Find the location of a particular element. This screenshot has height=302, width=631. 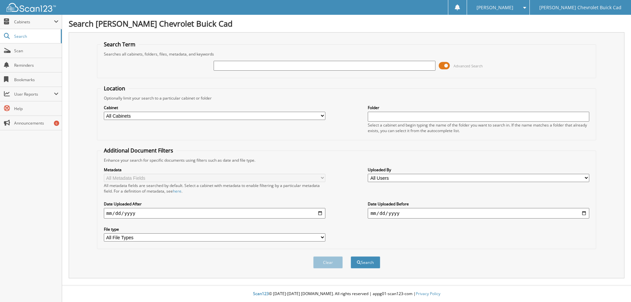

div: All metadata fields are searched by default. Select a cabinet with metadata to enable filtering b... is located at coordinates (215, 188).